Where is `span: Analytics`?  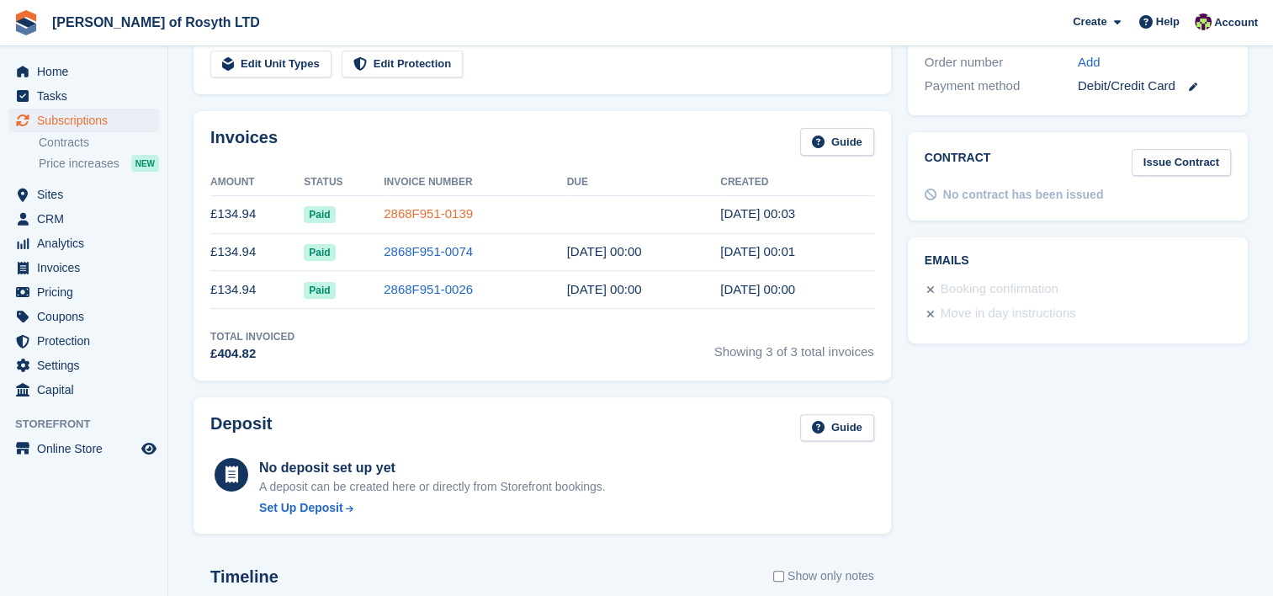
span: Analytics is located at coordinates (87, 243).